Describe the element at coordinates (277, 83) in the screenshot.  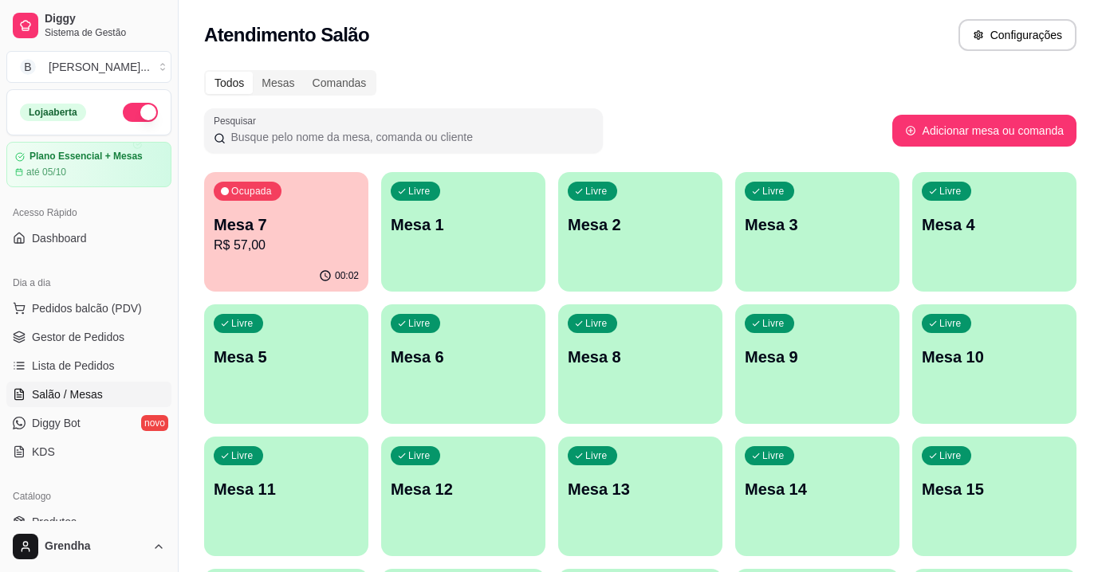
I see `div: Mesas` at that location.